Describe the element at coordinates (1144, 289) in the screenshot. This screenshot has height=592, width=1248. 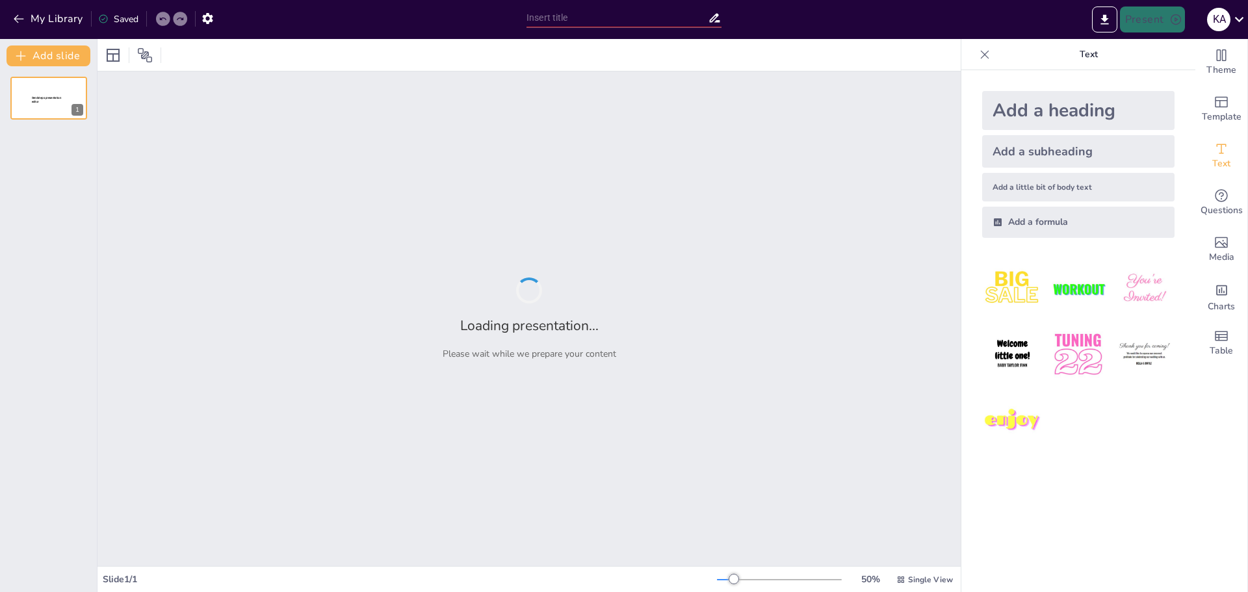
I see `img: 3.jpeg` at that location.